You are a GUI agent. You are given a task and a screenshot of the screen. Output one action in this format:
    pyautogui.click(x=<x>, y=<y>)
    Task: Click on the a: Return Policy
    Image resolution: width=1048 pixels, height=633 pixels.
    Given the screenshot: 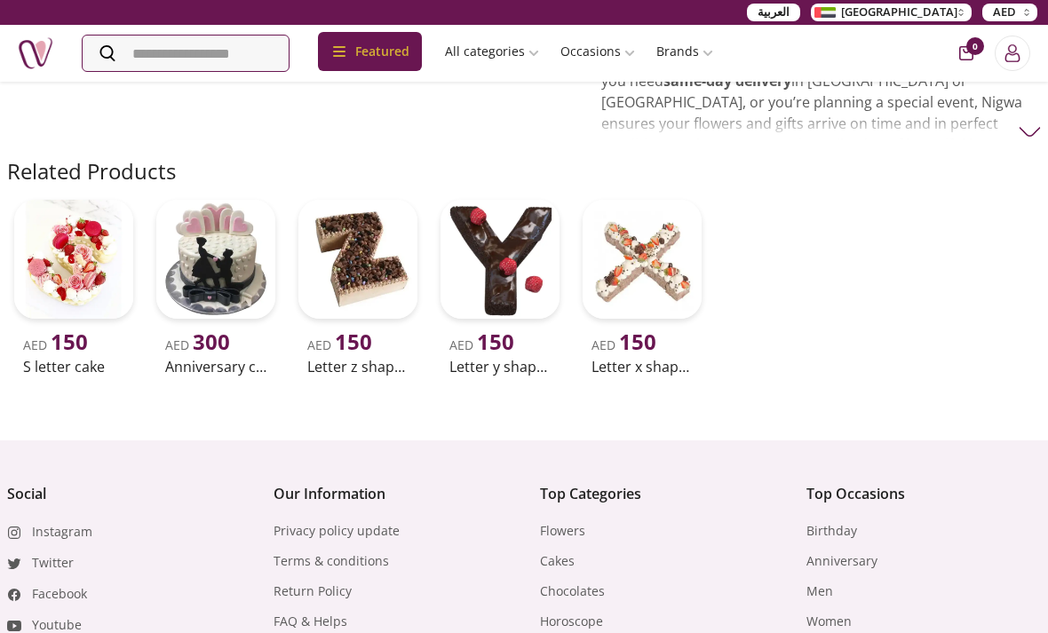 What is the action you would take?
    pyautogui.click(x=313, y=591)
    